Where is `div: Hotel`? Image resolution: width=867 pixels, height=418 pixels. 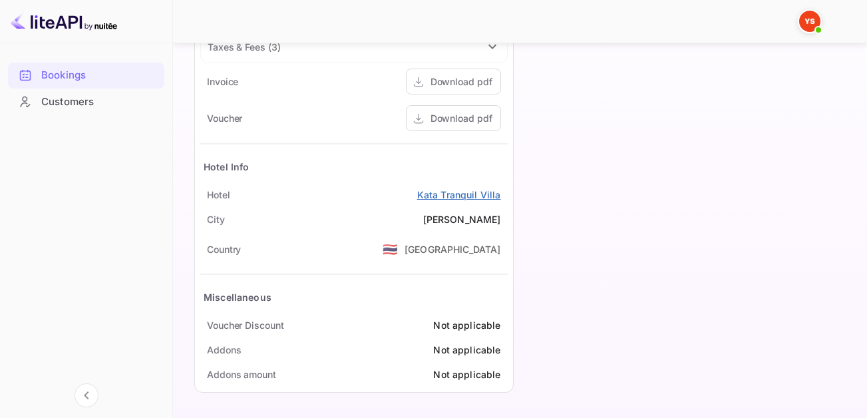
div: Hotel is located at coordinates (218, 194).